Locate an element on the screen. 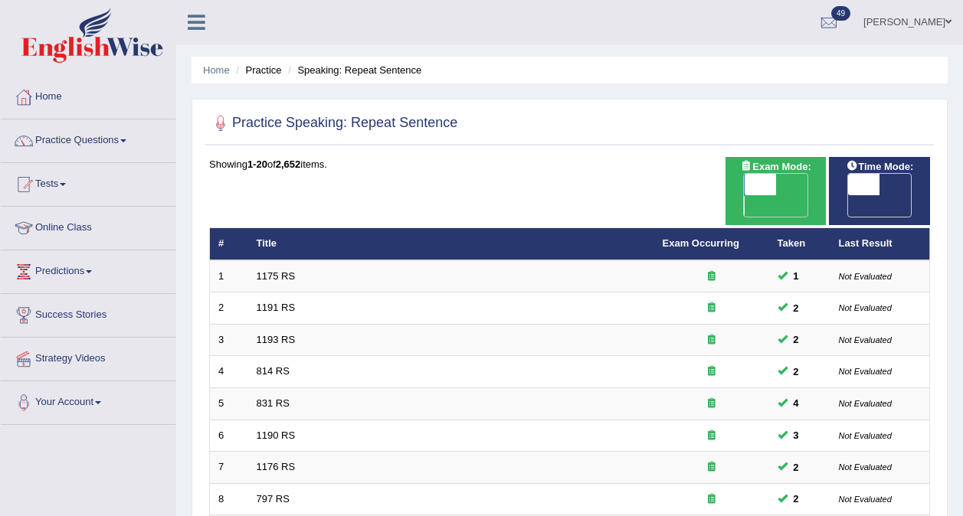  h2: Practice Speaking: Repeat Sentence is located at coordinates (333, 123).